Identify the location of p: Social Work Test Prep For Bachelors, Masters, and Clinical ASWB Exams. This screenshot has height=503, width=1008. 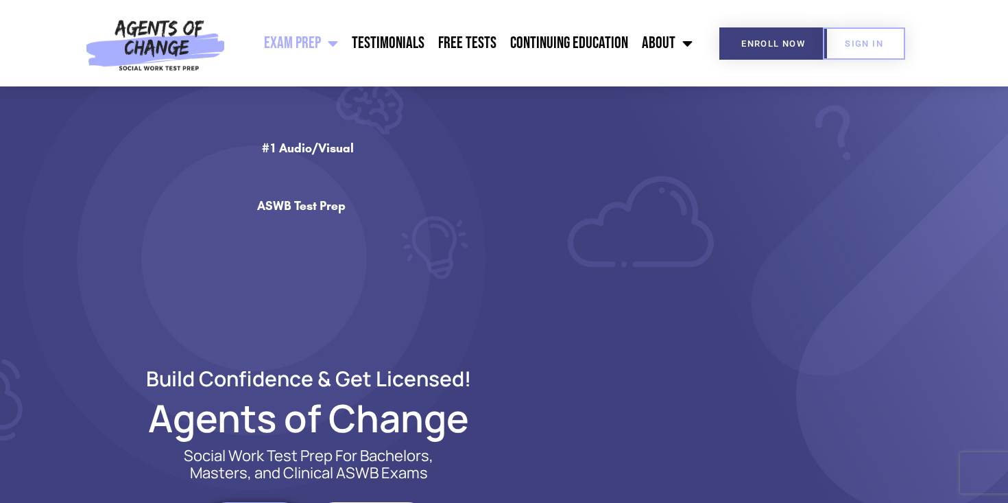
(309, 464).